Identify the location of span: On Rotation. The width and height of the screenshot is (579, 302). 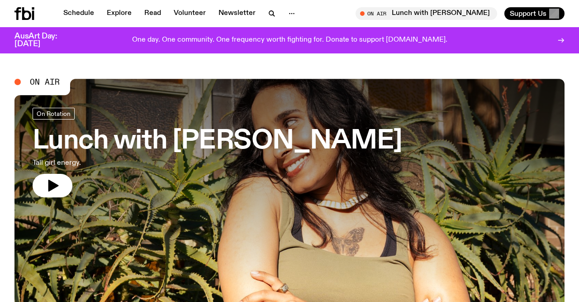
(53, 113).